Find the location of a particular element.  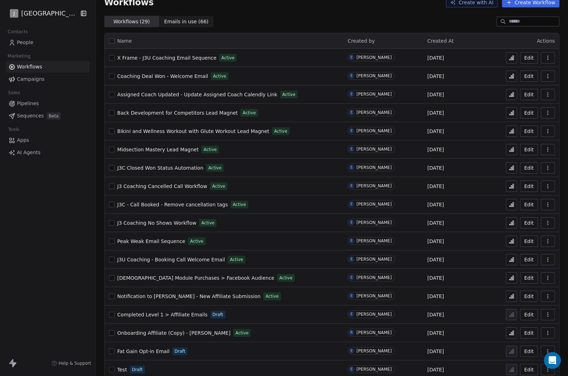

a: Assigned Coach Updated - Update Assigned Coach Calendly Link is located at coordinates (197, 94).